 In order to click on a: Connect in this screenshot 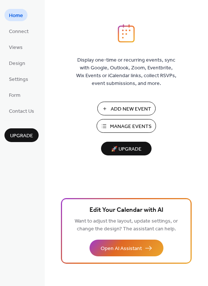, I will do `click(19, 31)`.